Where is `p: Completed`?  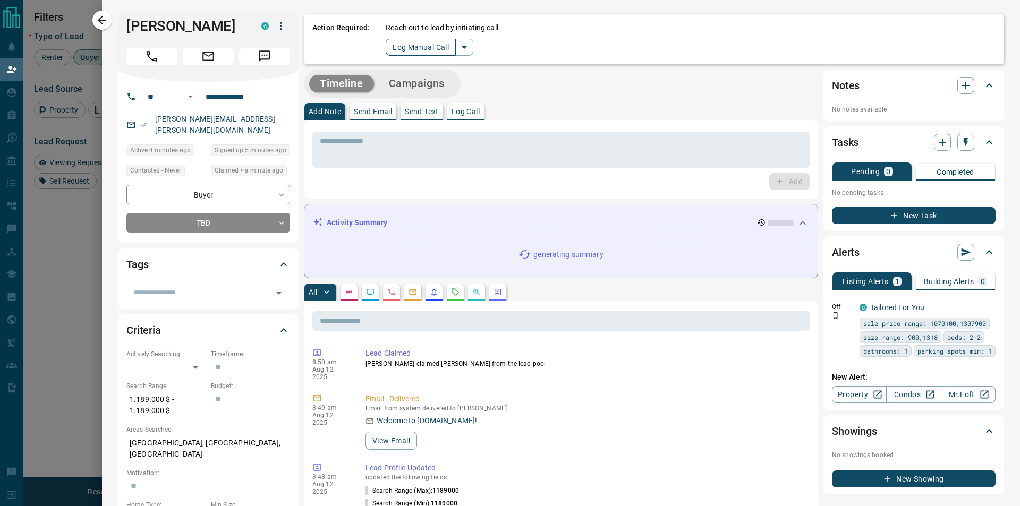 p: Completed is located at coordinates (955, 172).